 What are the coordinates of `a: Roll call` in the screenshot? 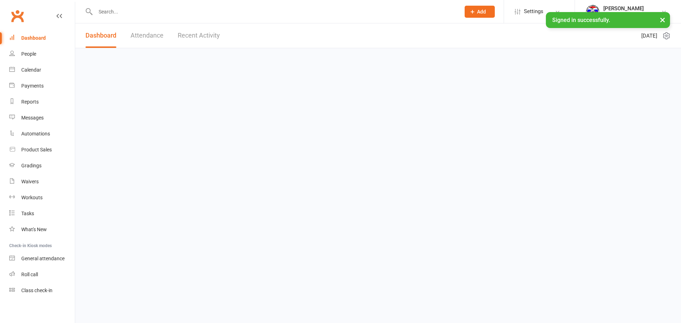 It's located at (42, 275).